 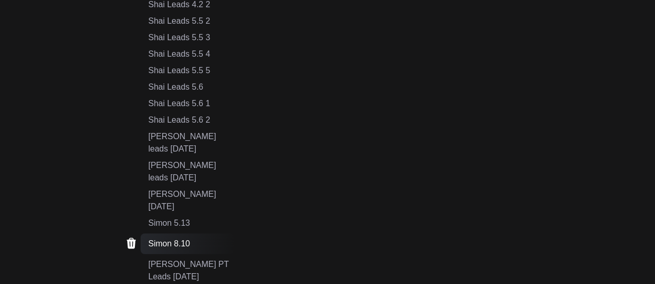 What do you see at coordinates (192, 223) in the screenshot?
I see `div: Simon 5.13` at bounding box center [192, 223].